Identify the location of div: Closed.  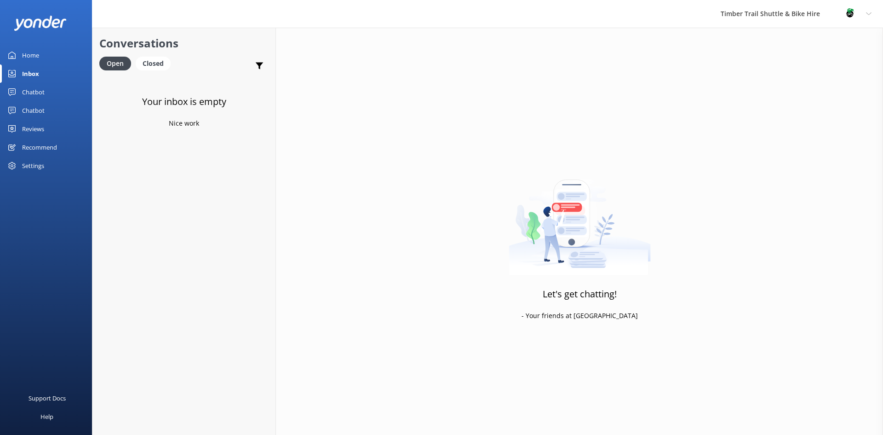
(153, 63).